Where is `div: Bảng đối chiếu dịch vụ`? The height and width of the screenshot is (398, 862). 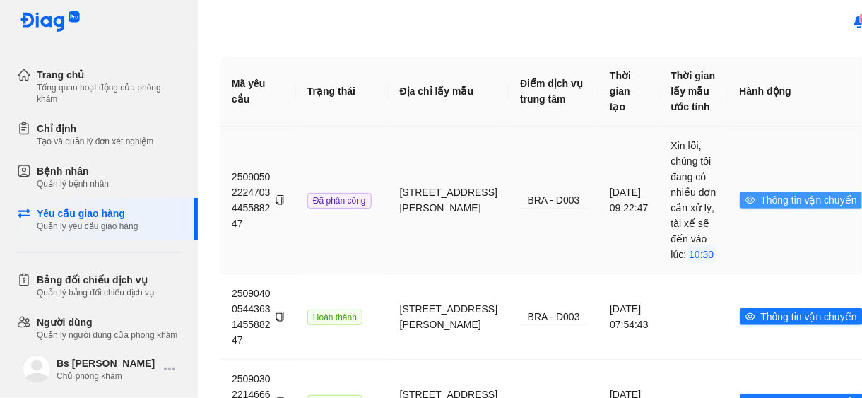 div: Bảng đối chiếu dịch vụ is located at coordinates (95, 280).